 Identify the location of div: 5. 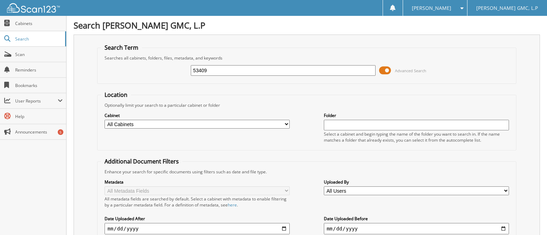
(61, 132).